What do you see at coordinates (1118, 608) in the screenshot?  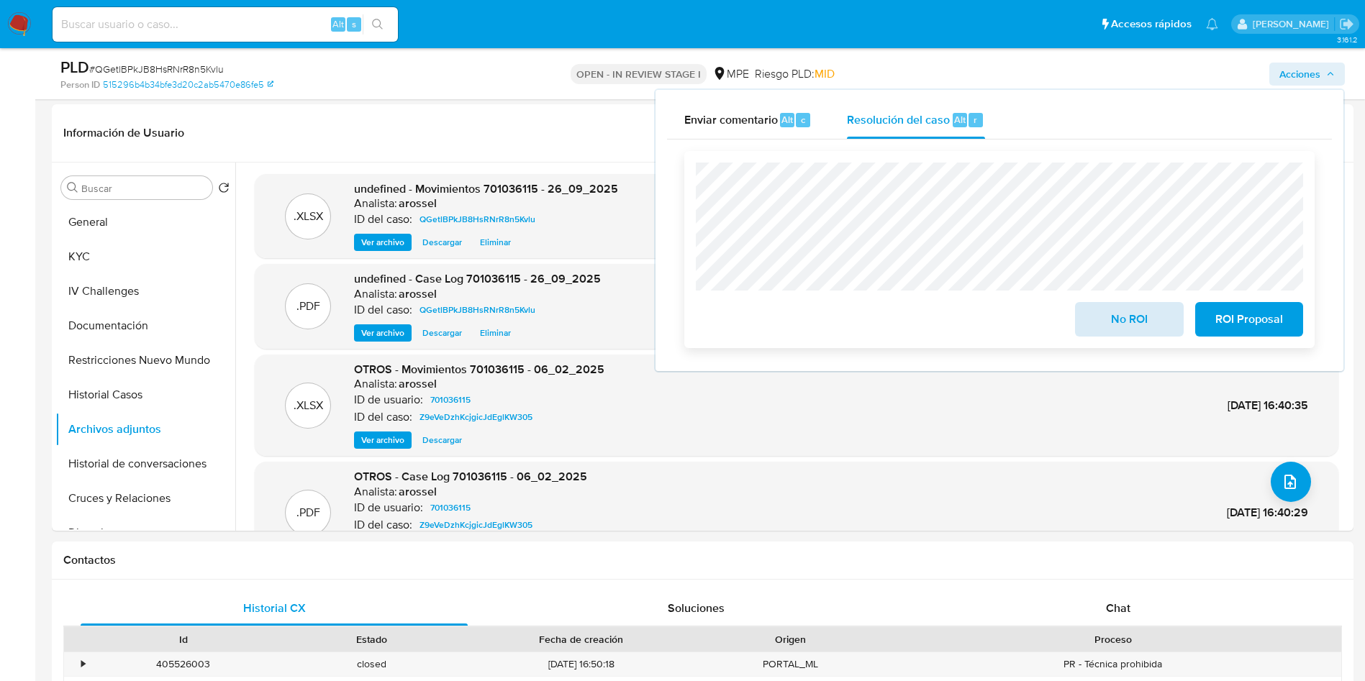 I see `span: Chat` at bounding box center [1118, 608].